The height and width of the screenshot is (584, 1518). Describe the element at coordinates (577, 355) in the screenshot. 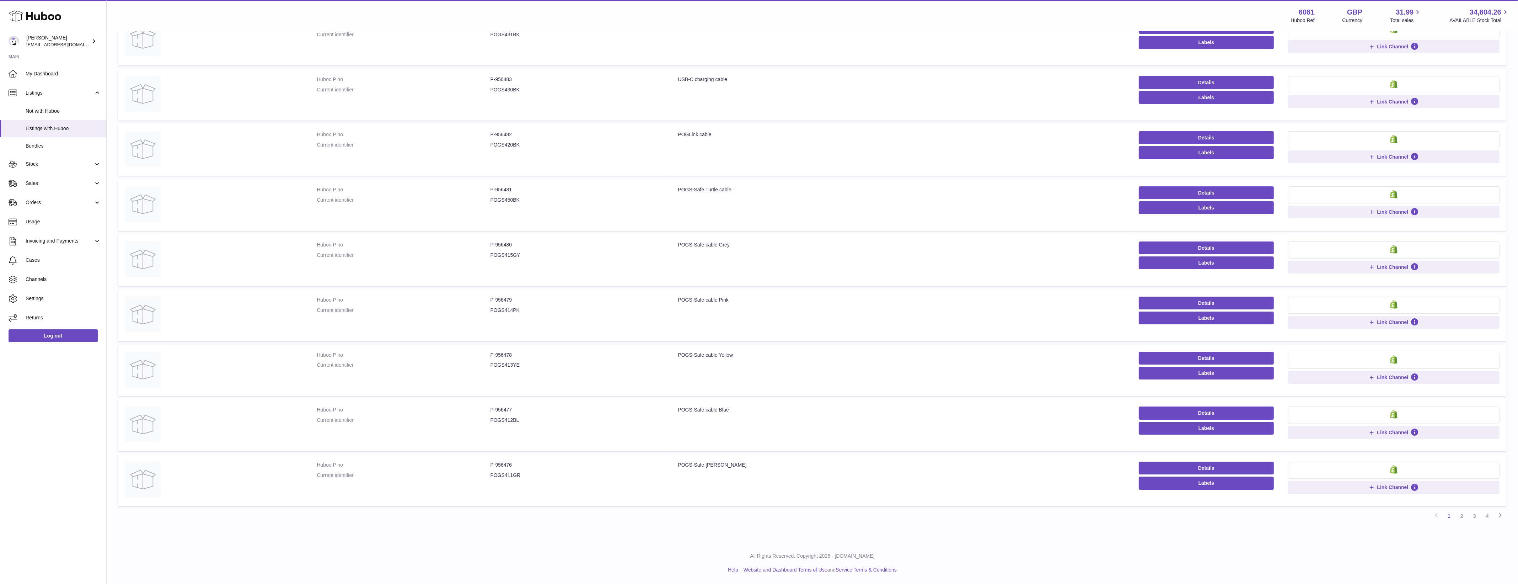

I see `dd: P-956478` at that location.